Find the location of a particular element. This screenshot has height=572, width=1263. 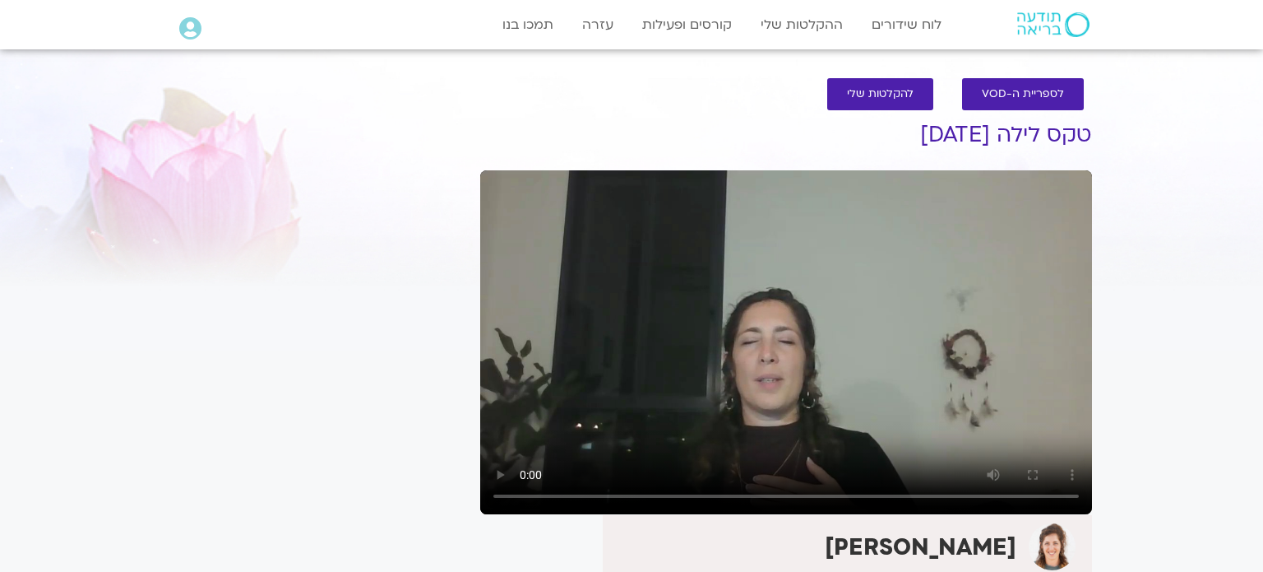

img: תודעה בריאה is located at coordinates (1053, 25).